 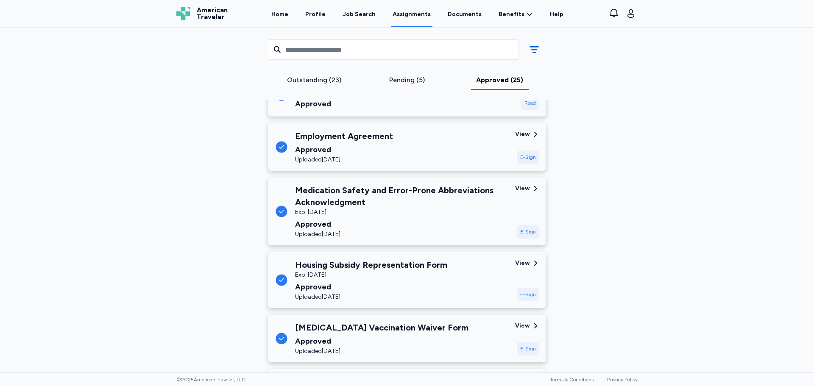 I want to click on div: Outstanding (23), so click(x=314, y=80).